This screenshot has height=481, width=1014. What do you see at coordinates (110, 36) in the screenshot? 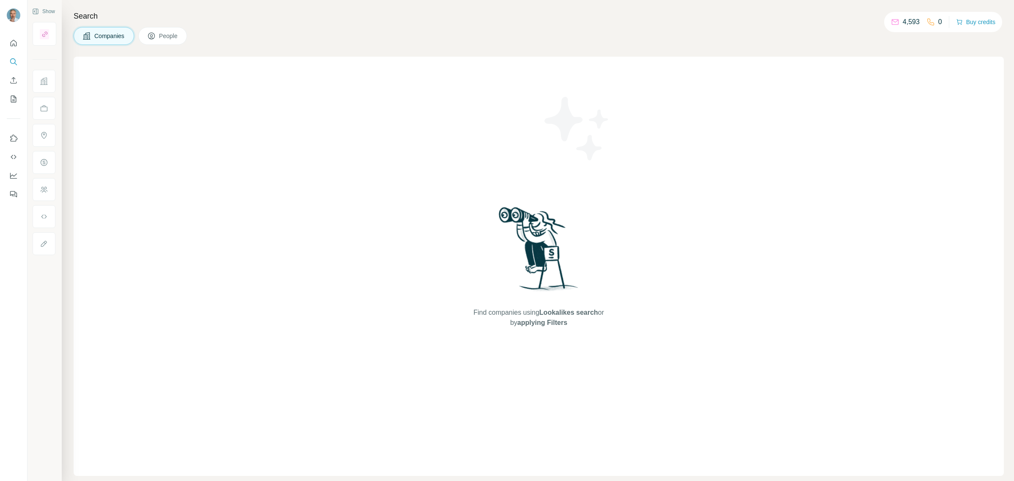
I see `span: Companies` at bounding box center [110, 36].